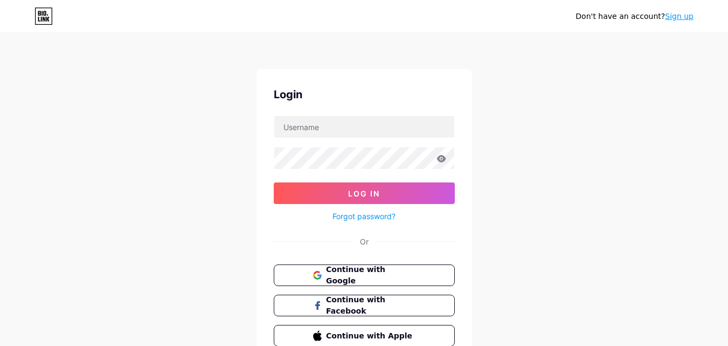 The height and width of the screenshot is (346, 728). What do you see at coordinates (370, 335) in the screenshot?
I see `span: Continue with Apple` at bounding box center [370, 335].